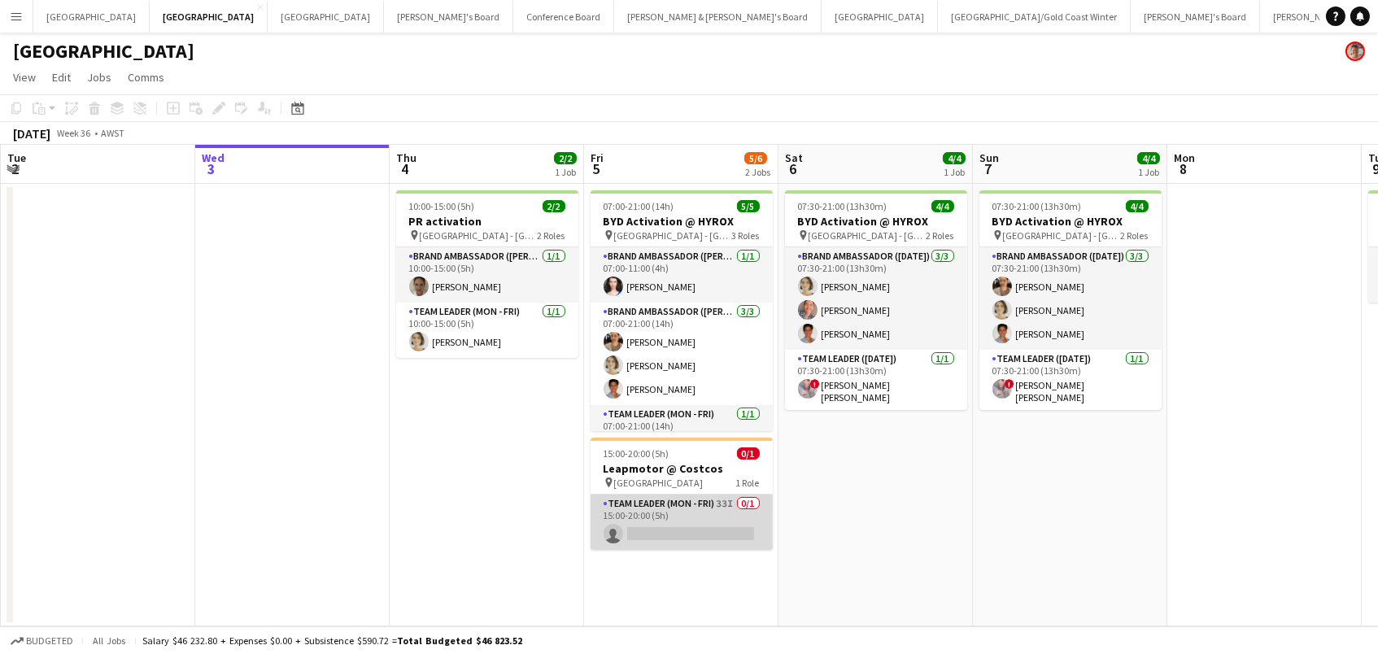 The height and width of the screenshot is (654, 1378). I want to click on span: Mon, so click(1185, 158).